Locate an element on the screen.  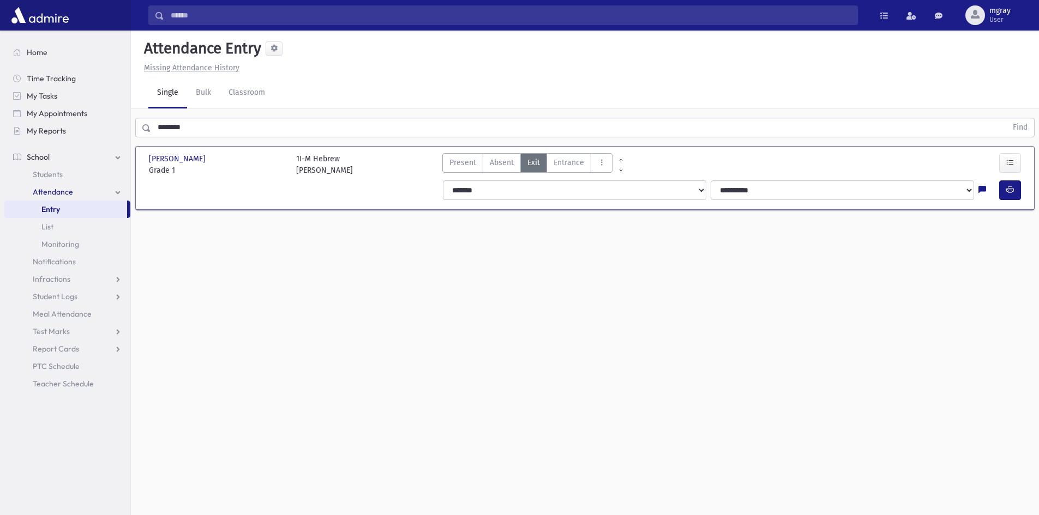
span: Time Tracking is located at coordinates (51, 79).